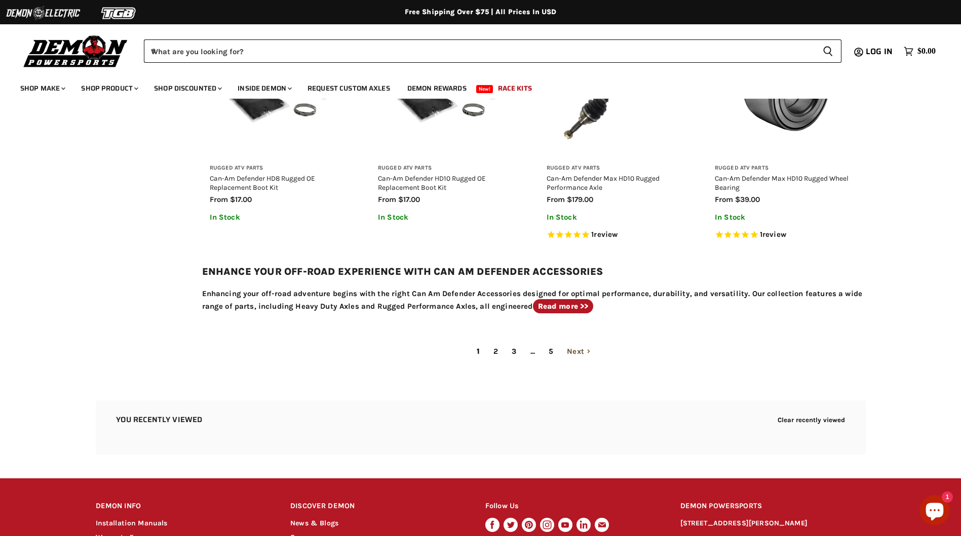 This screenshot has height=536, width=961. I want to click on img: TGB Logo 2, so click(119, 13).